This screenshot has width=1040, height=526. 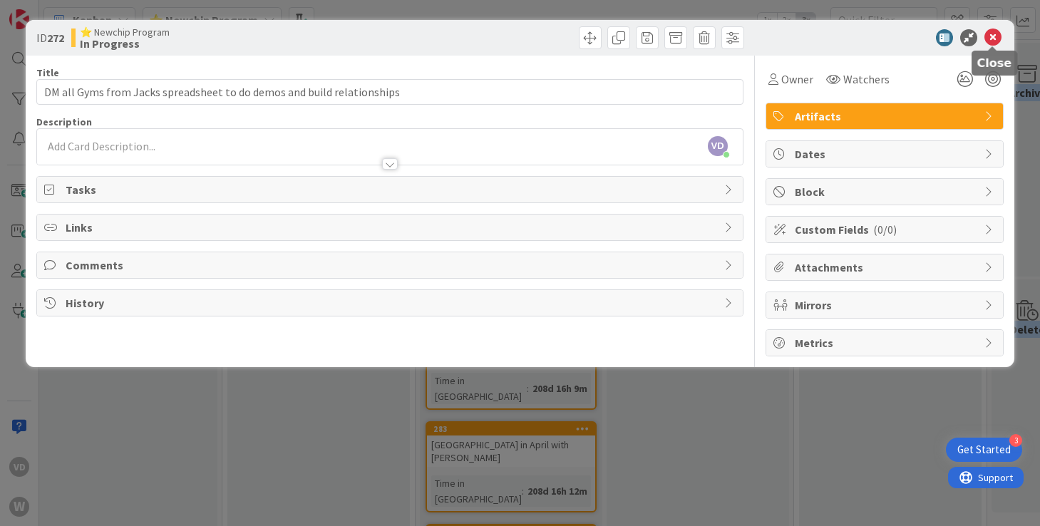 What do you see at coordinates (718, 146) in the screenshot?
I see `span: VD` at bounding box center [718, 146].